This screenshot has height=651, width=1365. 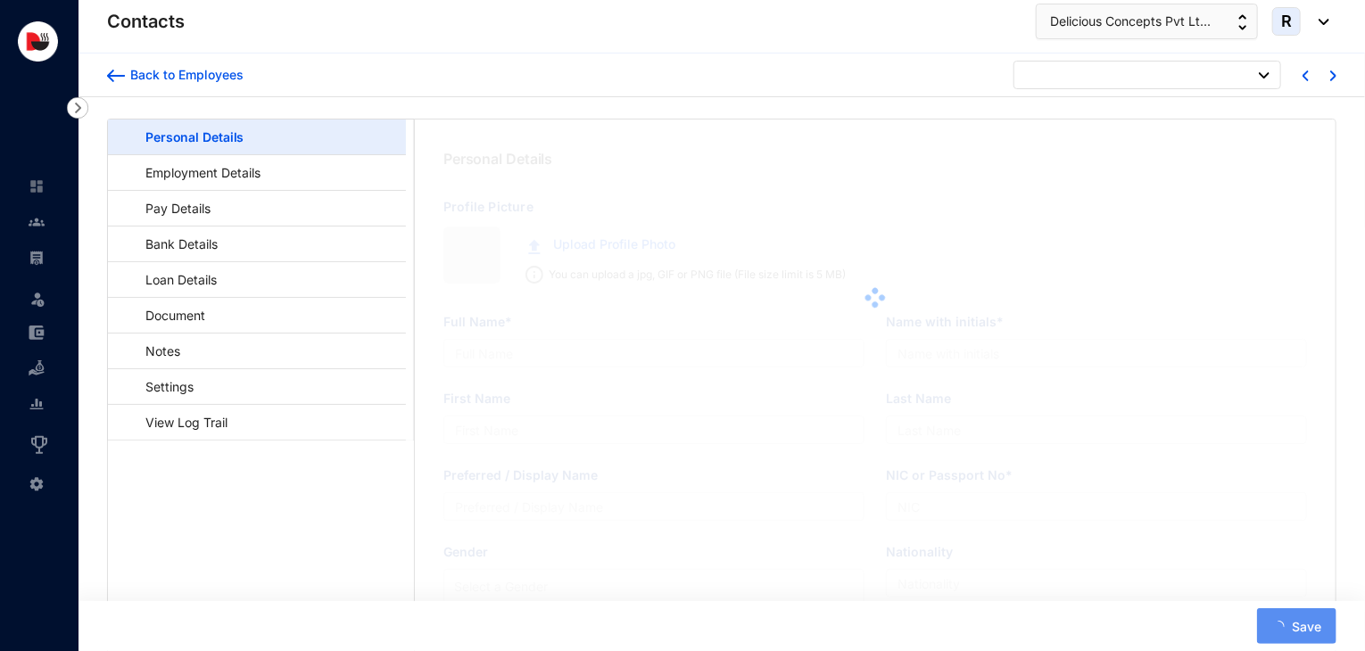 What do you see at coordinates (195, 172) in the screenshot?
I see `a: Employment Details` at bounding box center [195, 172].